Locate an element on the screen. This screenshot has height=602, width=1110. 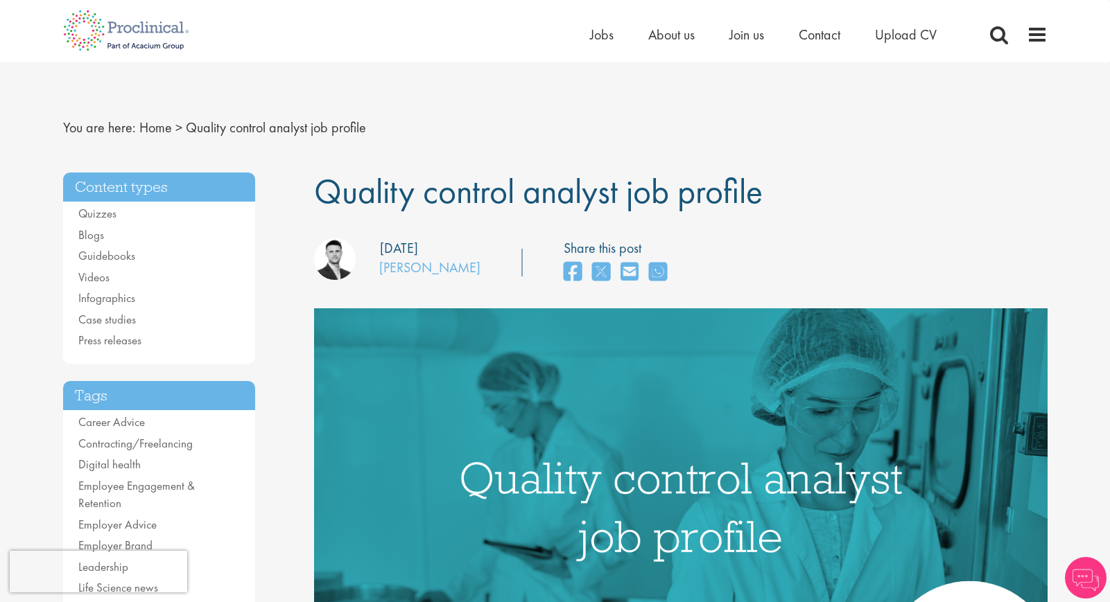
span: Contact is located at coordinates (819, 35).